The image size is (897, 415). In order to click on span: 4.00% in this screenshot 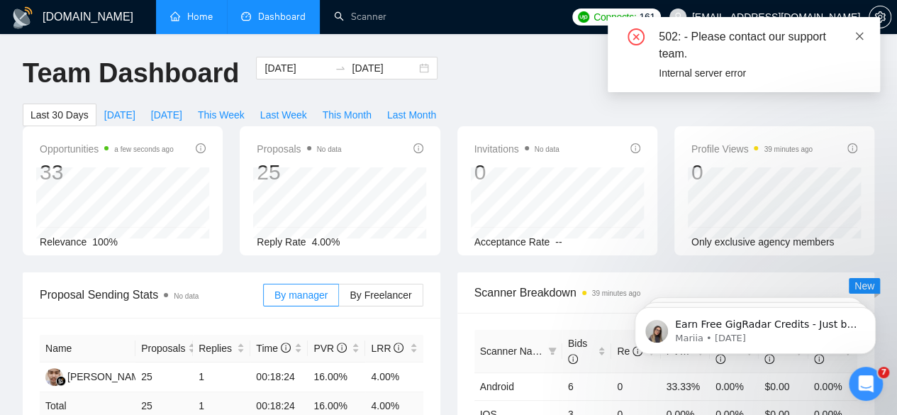, I will do `click(326, 242)`.